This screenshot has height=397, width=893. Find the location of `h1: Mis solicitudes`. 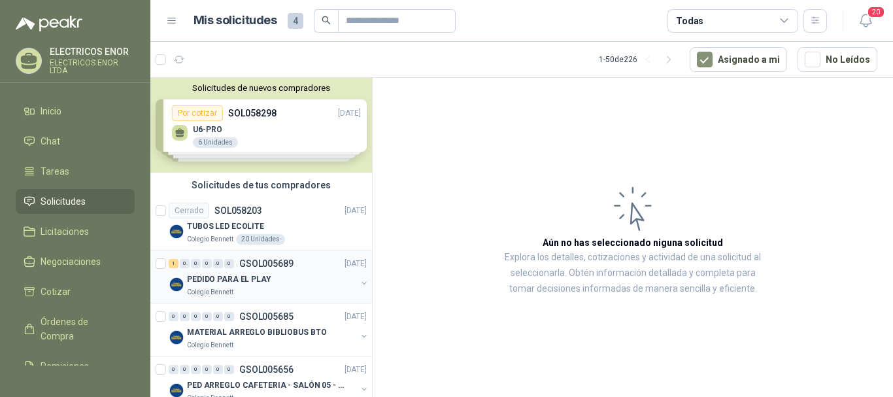

h1: Mis solicitudes is located at coordinates (235, 20).